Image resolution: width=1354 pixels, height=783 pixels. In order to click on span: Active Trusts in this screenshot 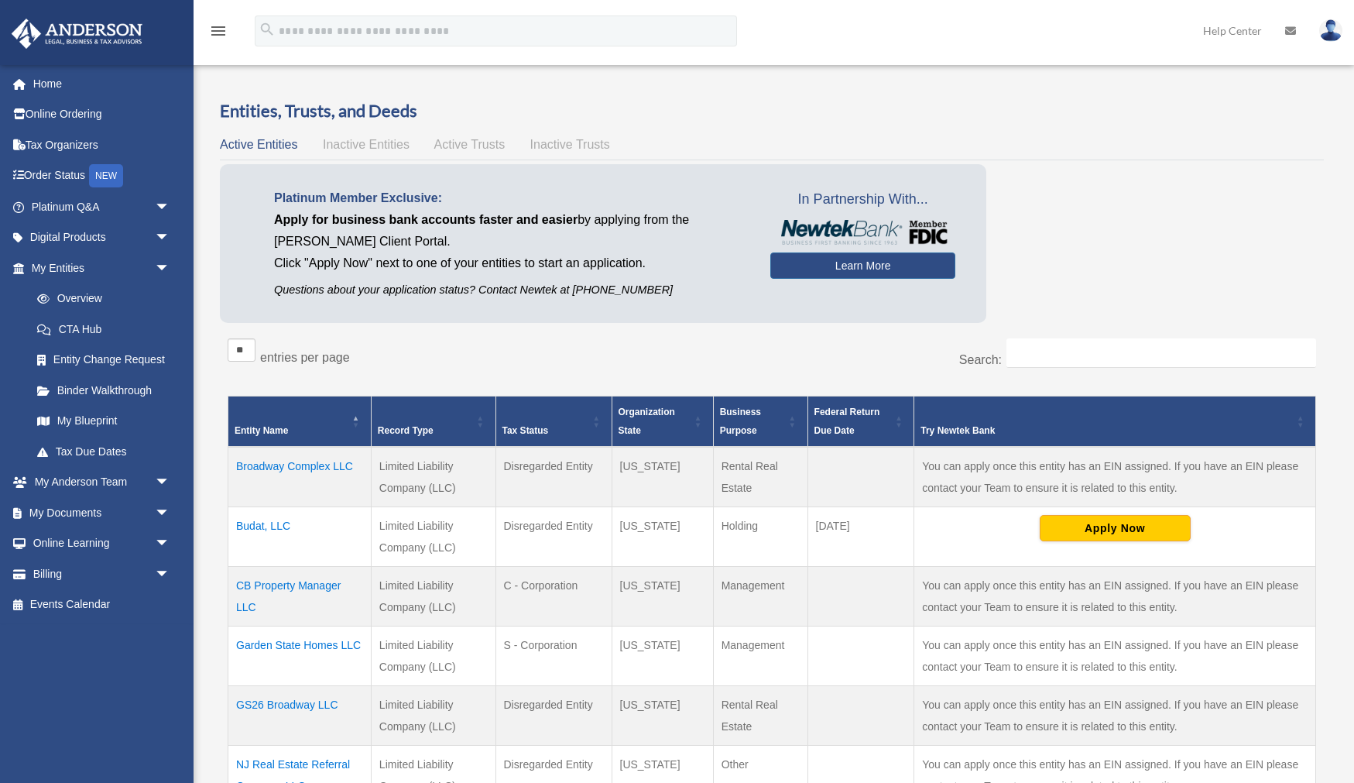, I will do `click(470, 144)`.